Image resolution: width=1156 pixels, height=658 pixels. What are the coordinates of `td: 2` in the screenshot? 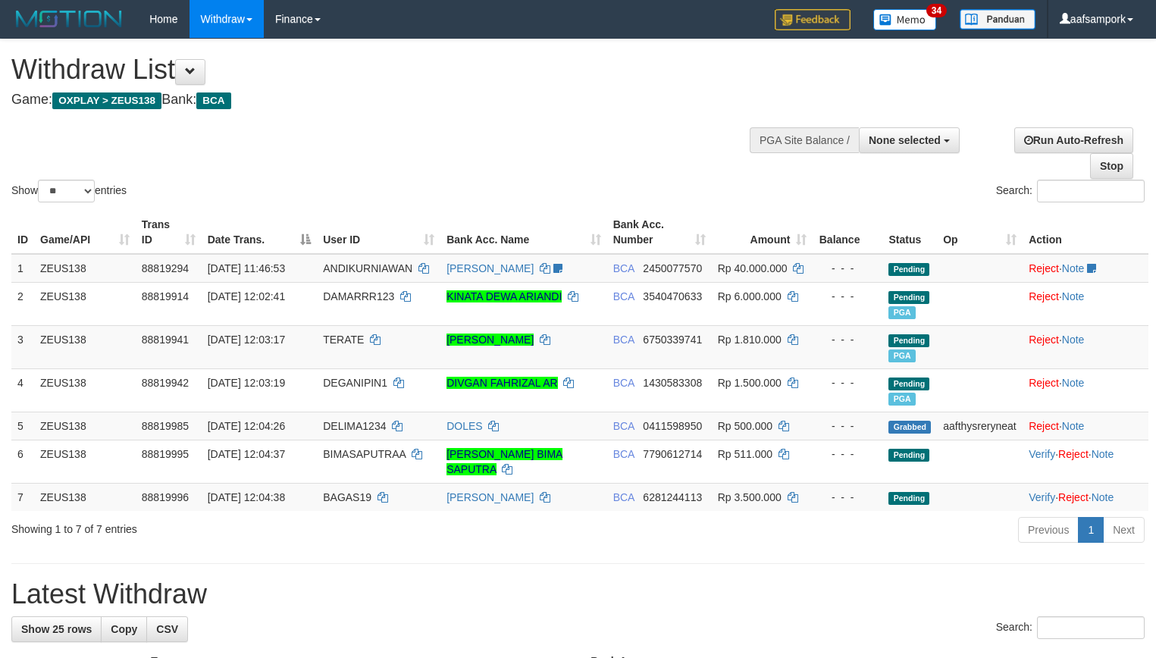 It's located at (23, 303).